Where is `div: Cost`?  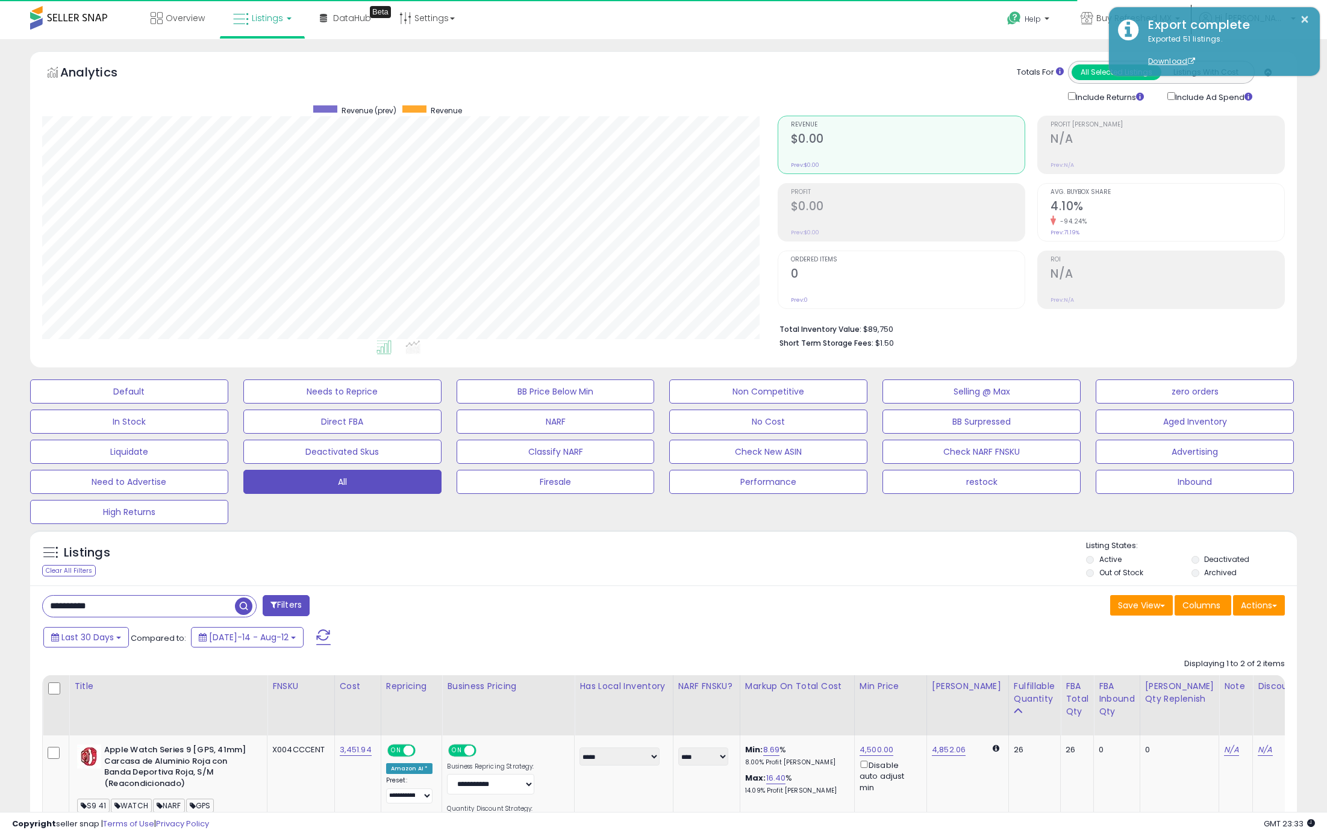
div: Cost is located at coordinates (358, 686).